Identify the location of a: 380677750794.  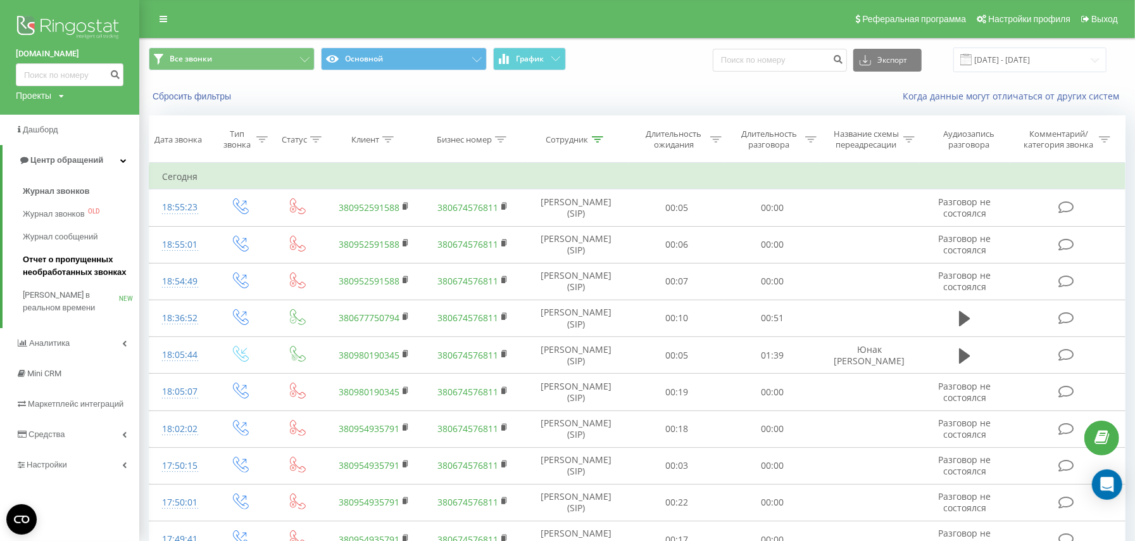
(369, 317).